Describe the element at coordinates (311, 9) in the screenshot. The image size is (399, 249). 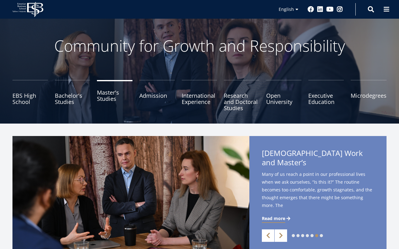
I see `a: Facebook` at that location.